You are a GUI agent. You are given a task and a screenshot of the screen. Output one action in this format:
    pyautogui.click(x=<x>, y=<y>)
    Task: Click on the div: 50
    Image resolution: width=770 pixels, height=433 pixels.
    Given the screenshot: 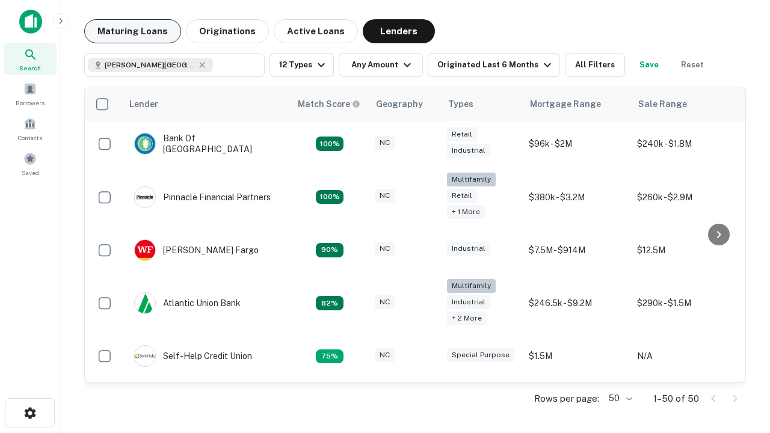 What is the action you would take?
    pyautogui.click(x=619, y=398)
    